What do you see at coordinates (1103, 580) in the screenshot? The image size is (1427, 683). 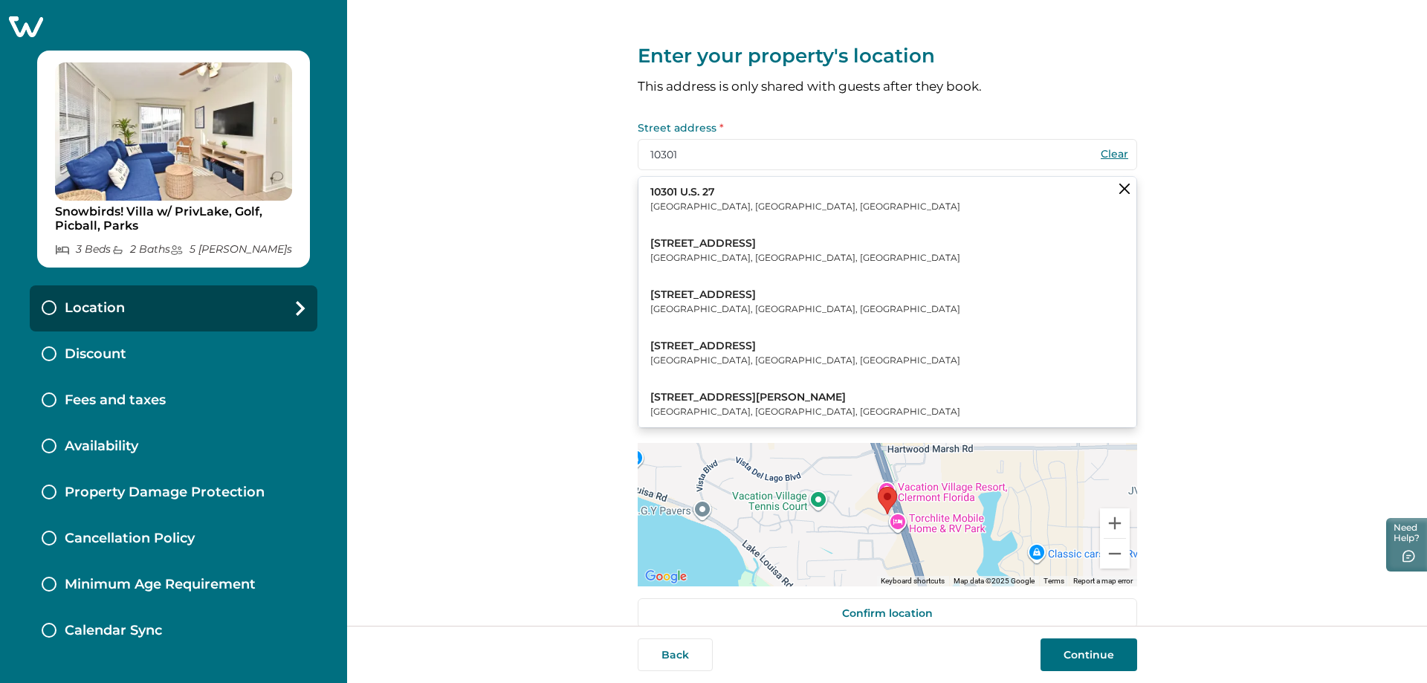 I see `a: Report a map error` at bounding box center [1103, 580].